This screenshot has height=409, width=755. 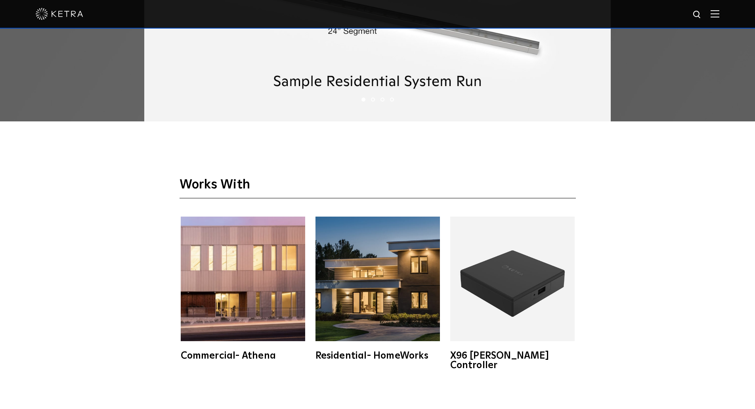 What do you see at coordinates (243, 279) in the screenshot?
I see `img: athena-square` at bounding box center [243, 279].